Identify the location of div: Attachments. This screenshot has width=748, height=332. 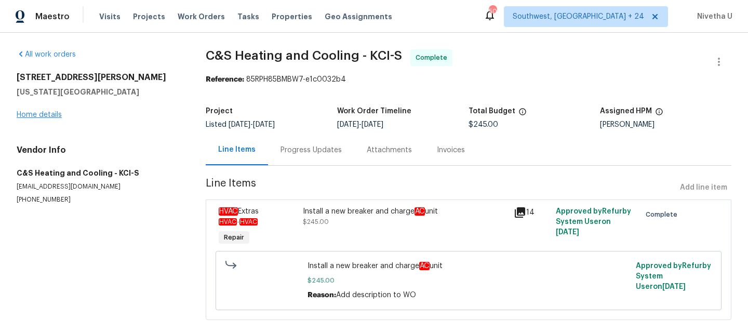
(389, 150).